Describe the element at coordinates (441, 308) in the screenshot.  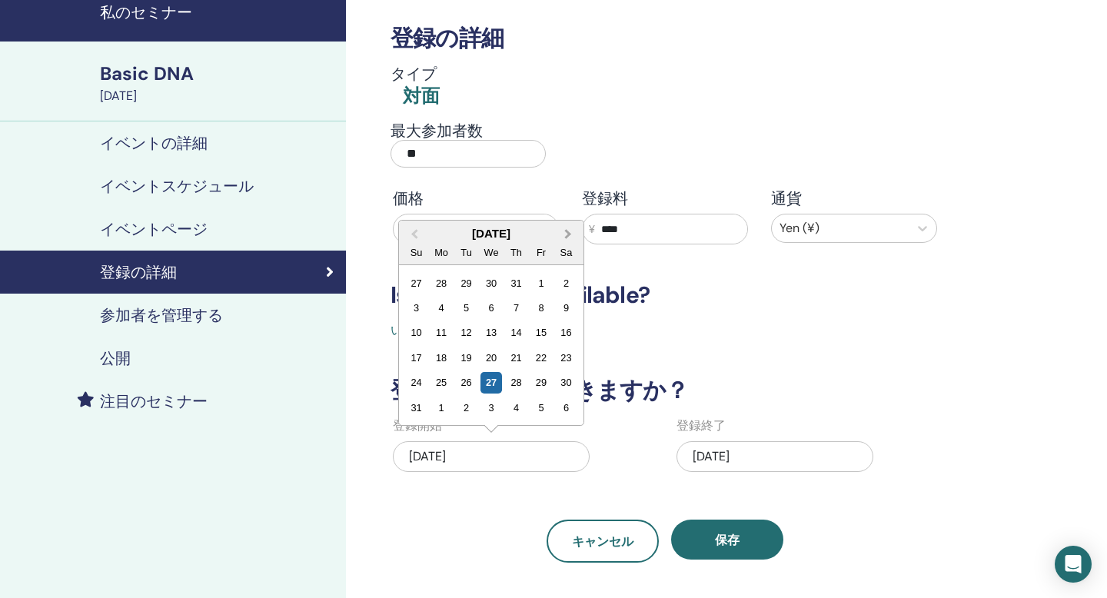
I see `div: Choose Monday, August 4th, 2025` at that location.